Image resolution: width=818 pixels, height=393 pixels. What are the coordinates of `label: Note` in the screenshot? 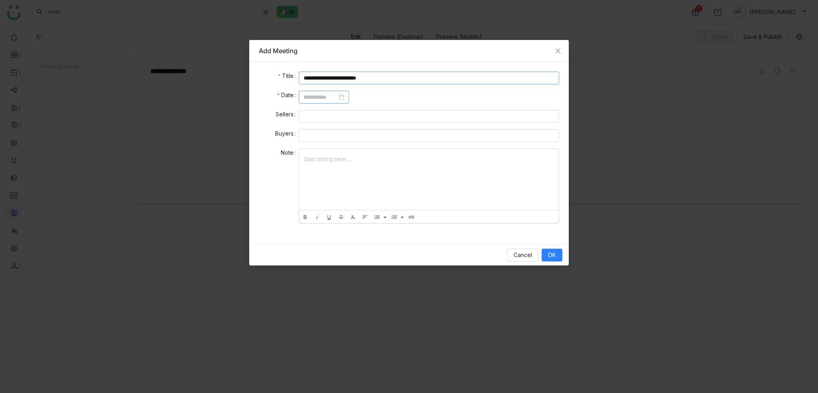 It's located at (290, 153).